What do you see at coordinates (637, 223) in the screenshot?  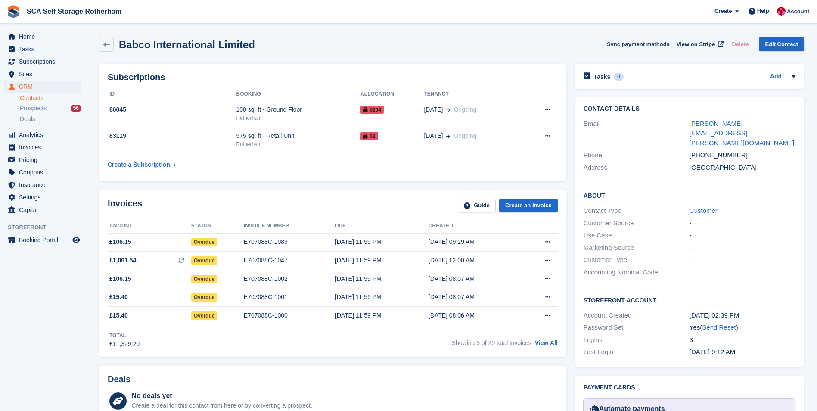 I see `div: Customer Source` at bounding box center [637, 223].